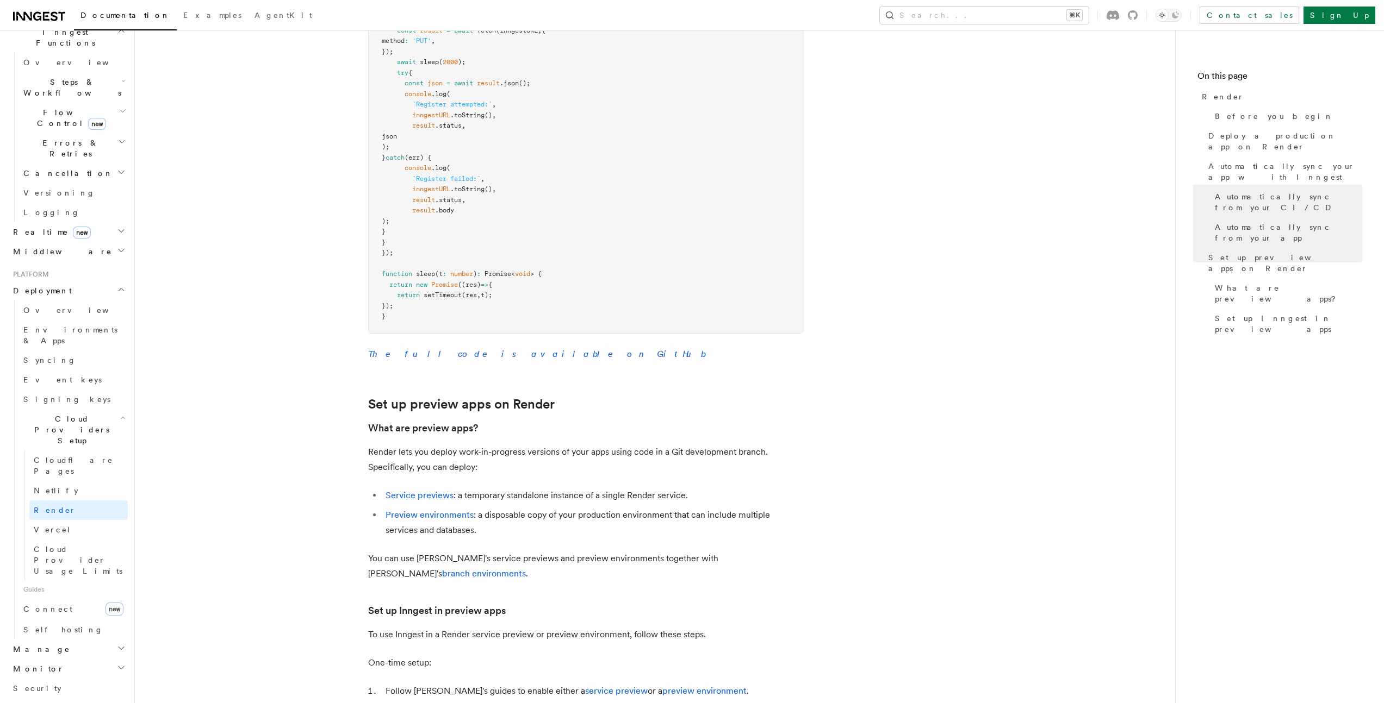  Describe the element at coordinates (450, 62) in the screenshot. I see `span: 2000` at that location.